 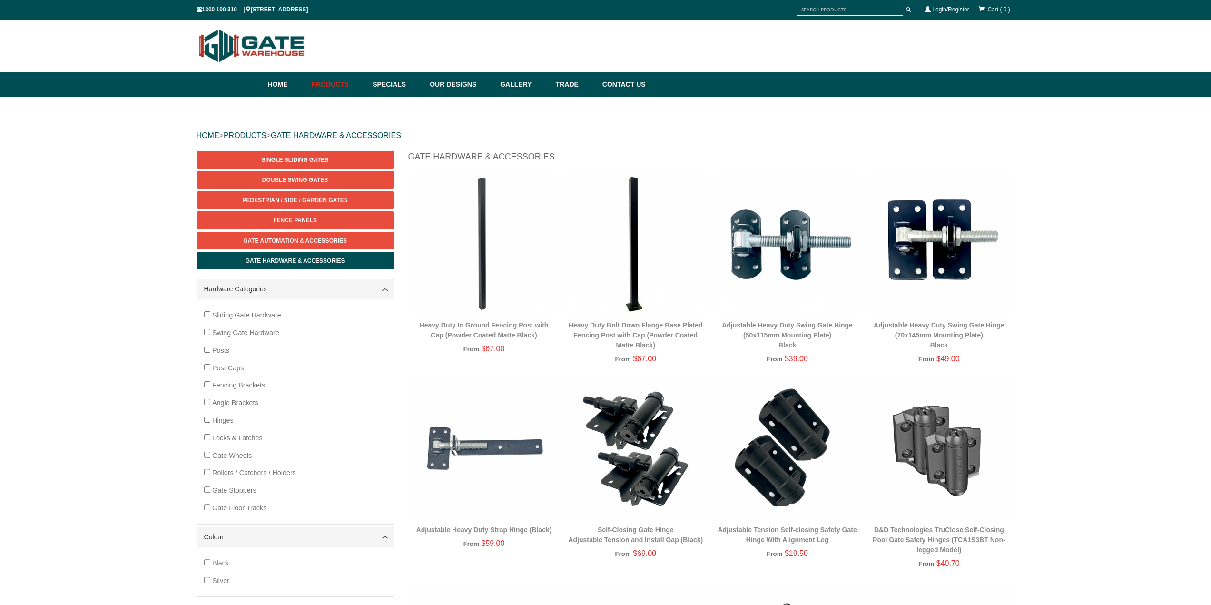 What do you see at coordinates (939, 540) in the screenshot?
I see `a: D&D Technologies TruClose Self-Closing Pool Gate Safety Hinges (TCA1S3BT Non-legged Model)` at bounding box center [939, 540].